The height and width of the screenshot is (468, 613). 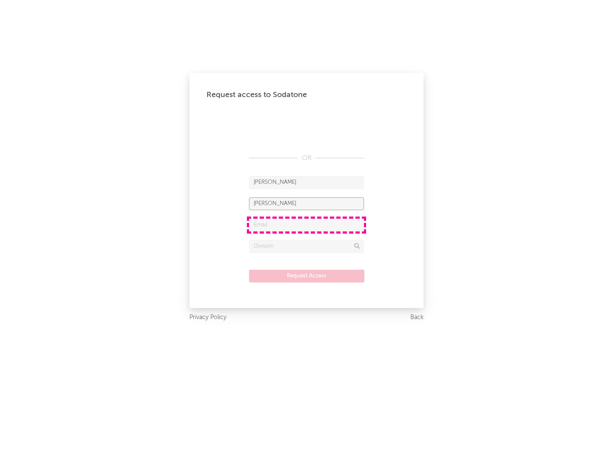 I want to click on input: First Name, so click(x=307, y=183).